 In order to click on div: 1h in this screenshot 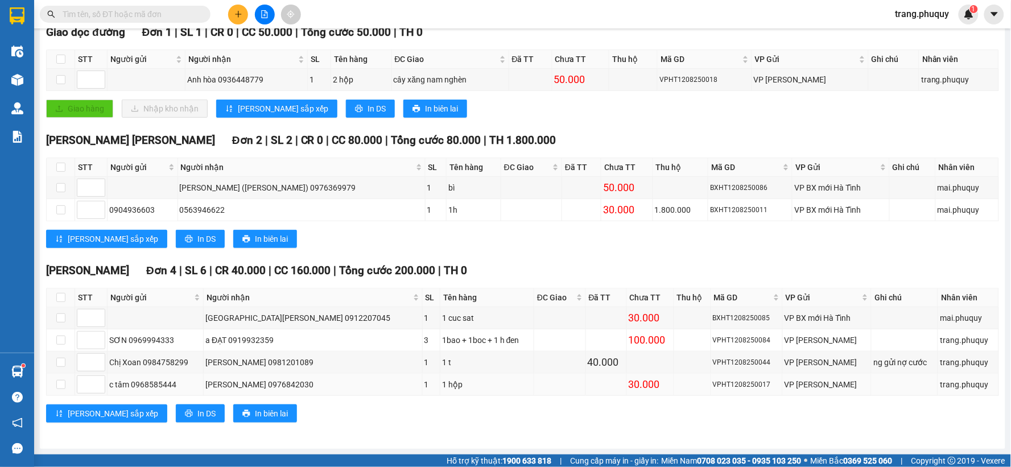, I will do `click(473, 210)`.